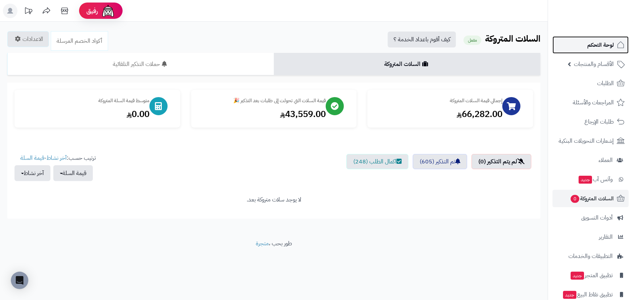 Image resolution: width=633 pixels, height=300 pixels. Describe the element at coordinates (86, 101) in the screenshot. I see `div: متوسط قيمة السلة المتروكة` at that location.